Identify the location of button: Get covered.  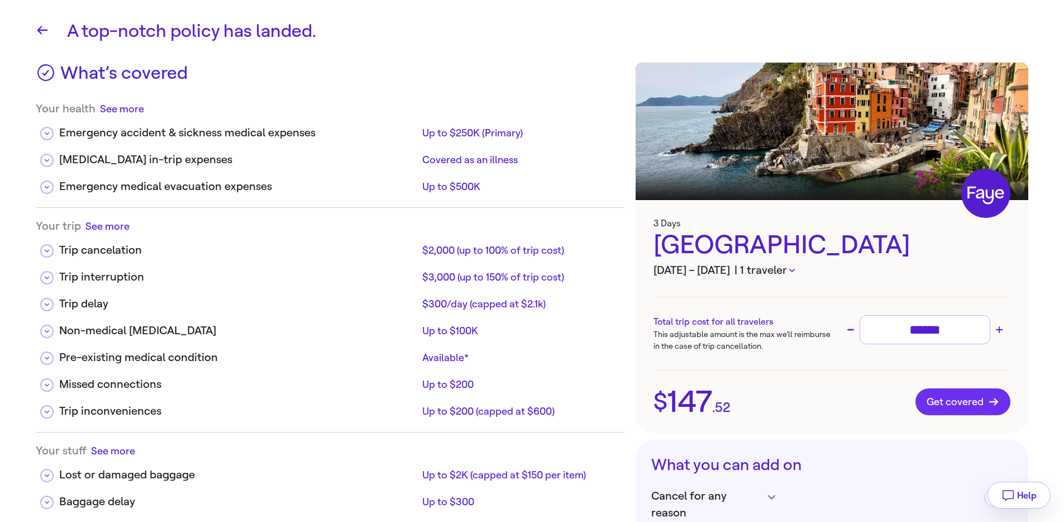
(963, 402).